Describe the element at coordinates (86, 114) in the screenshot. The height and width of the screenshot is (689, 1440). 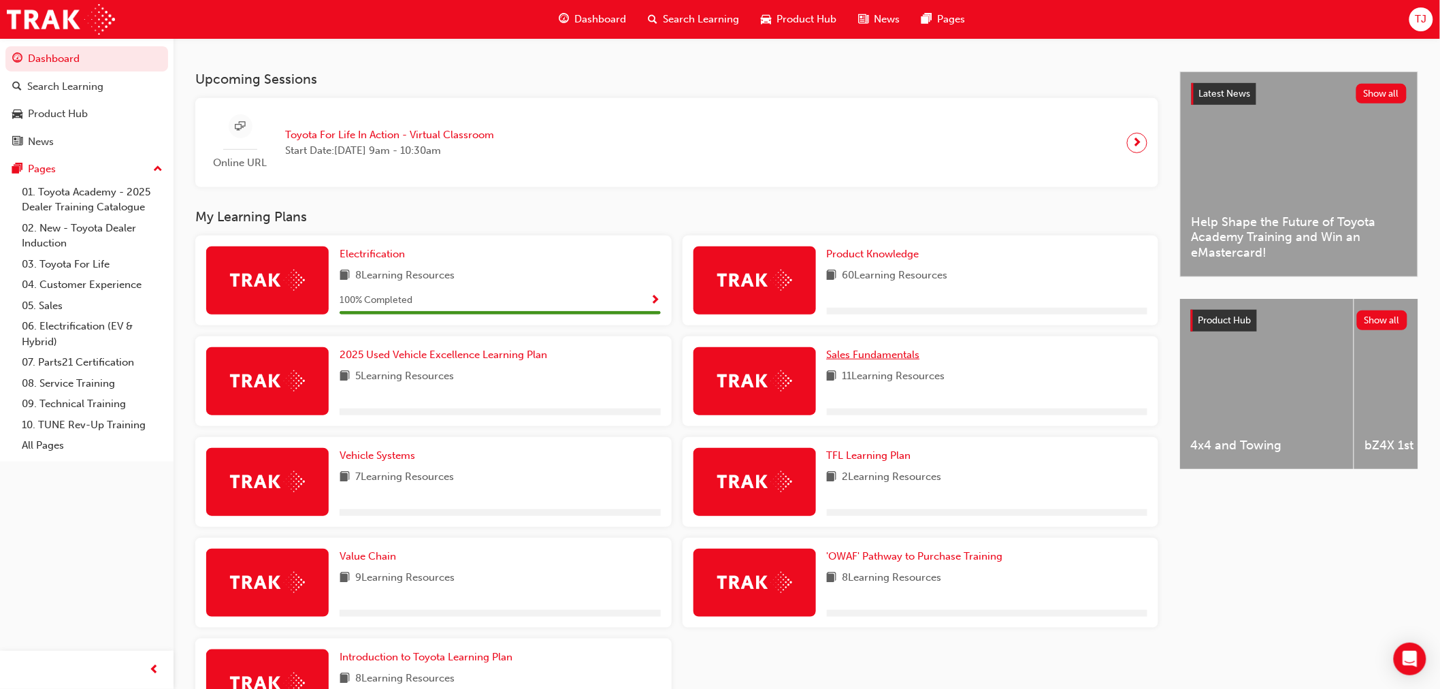
I see `a: Product Hub` at that location.